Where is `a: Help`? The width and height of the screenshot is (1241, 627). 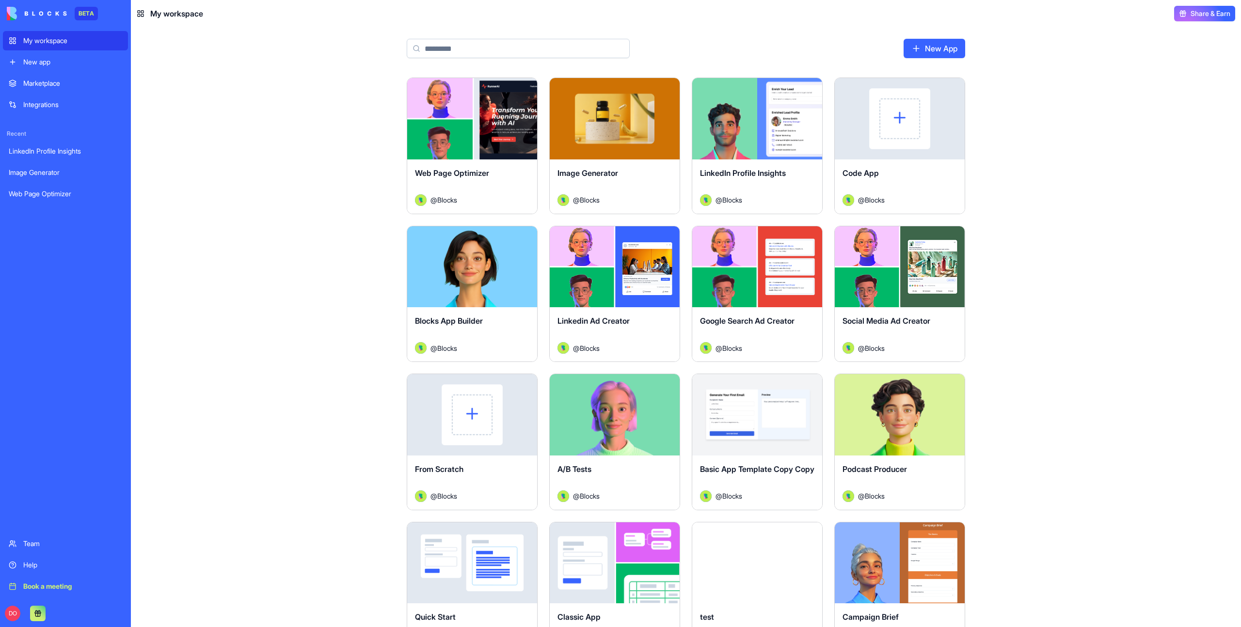
a: Help is located at coordinates (65, 565).